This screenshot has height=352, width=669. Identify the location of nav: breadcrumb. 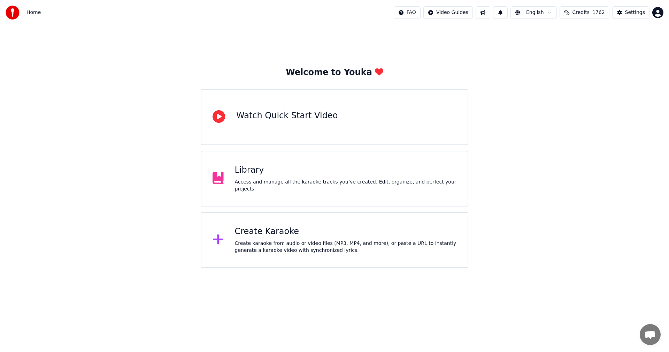
(33, 13).